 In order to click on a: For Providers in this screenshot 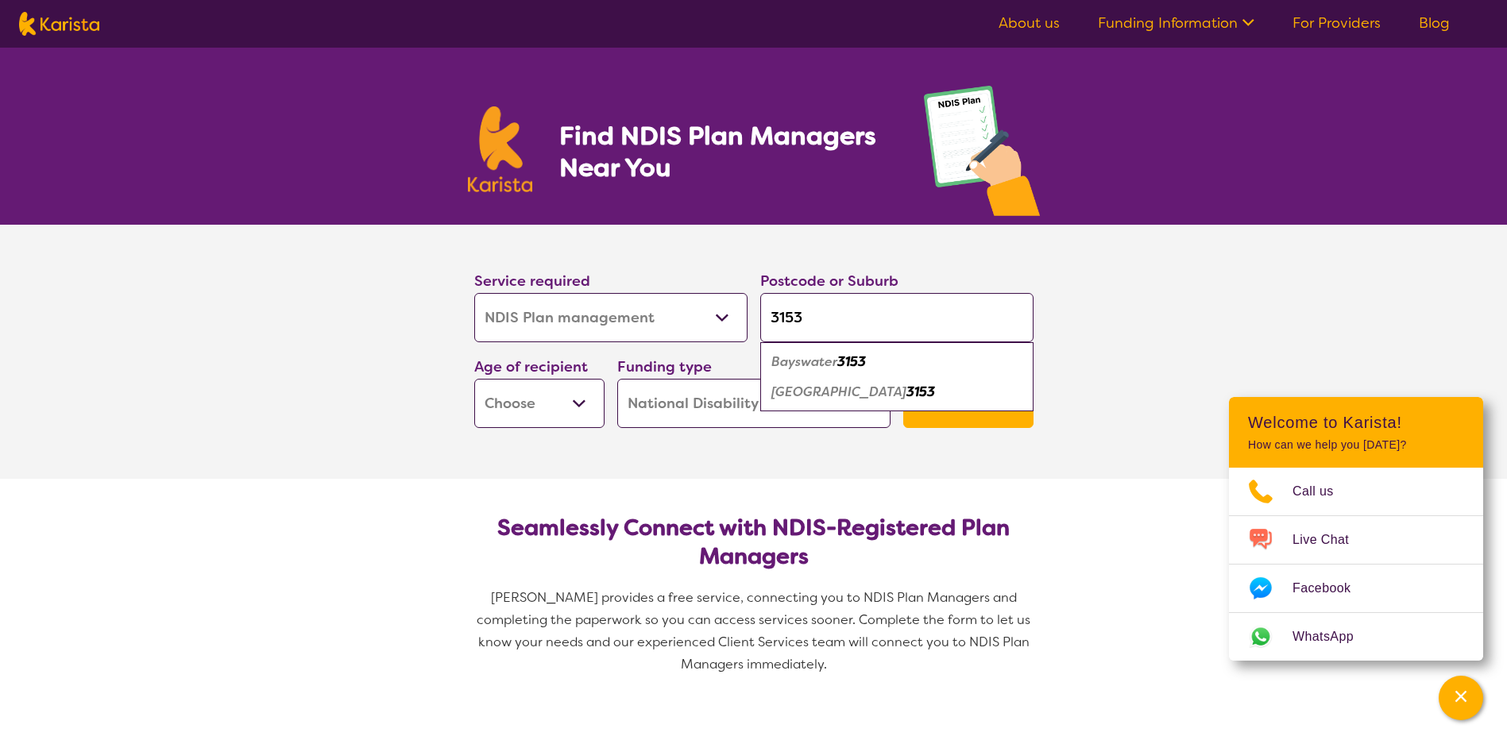, I will do `click(1336, 23)`.